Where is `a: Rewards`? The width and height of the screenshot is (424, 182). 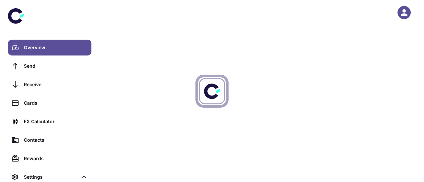 a: Rewards is located at coordinates (50, 159).